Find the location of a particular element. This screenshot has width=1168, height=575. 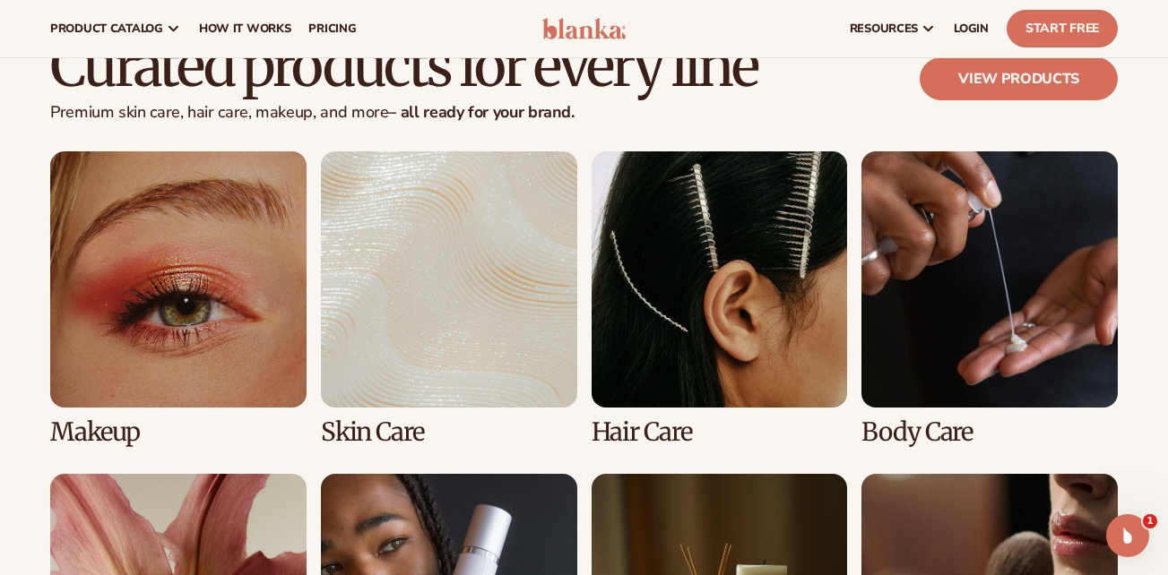

a: Start Free is located at coordinates (1062, 29).